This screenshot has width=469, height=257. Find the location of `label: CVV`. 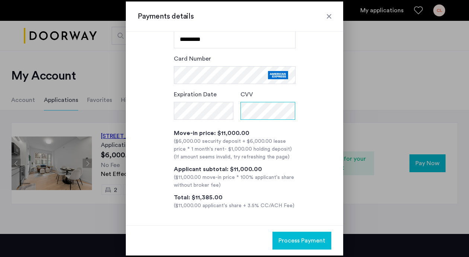

label: CVV is located at coordinates (247, 95).